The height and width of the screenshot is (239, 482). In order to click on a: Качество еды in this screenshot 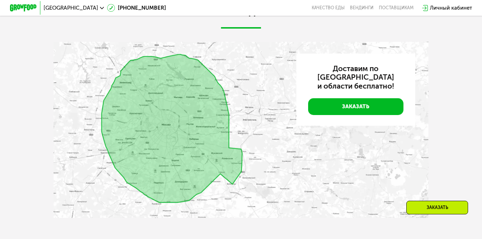, I will do `click(328, 8)`.